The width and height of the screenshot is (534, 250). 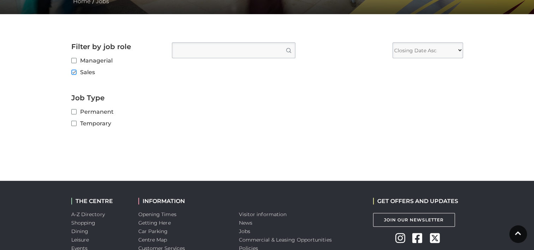 What do you see at coordinates (116, 123) in the screenshot?
I see `label: Temporary` at bounding box center [116, 123].